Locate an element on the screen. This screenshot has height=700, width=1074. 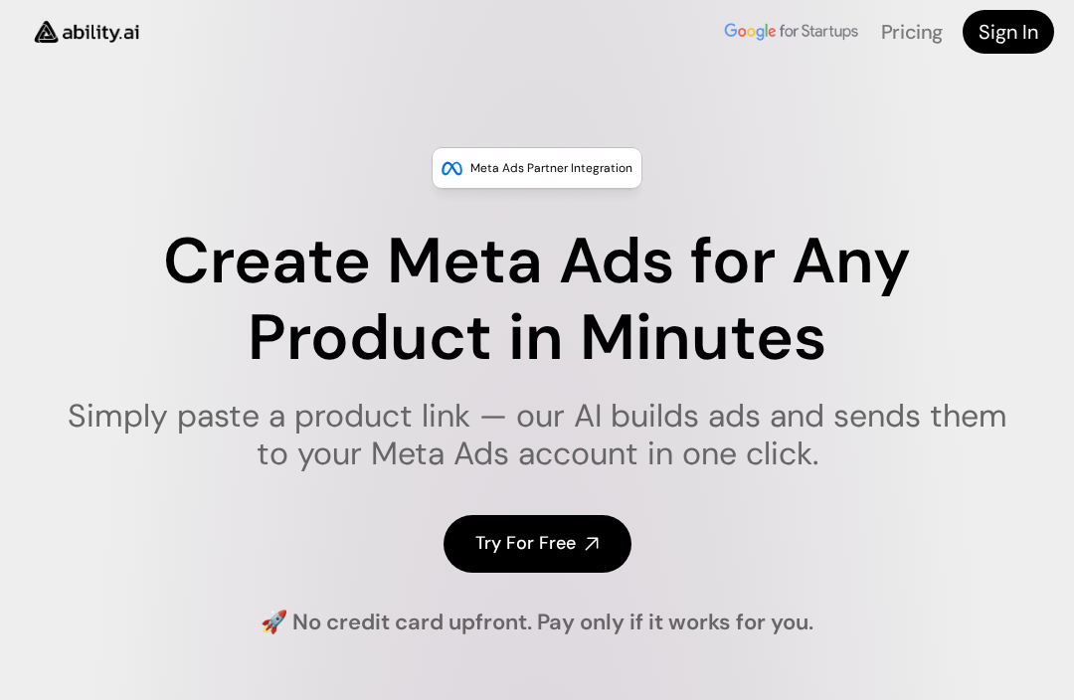
h4: 🚀 No credit card upfront. Pay only if it works for you. is located at coordinates (537, 623).